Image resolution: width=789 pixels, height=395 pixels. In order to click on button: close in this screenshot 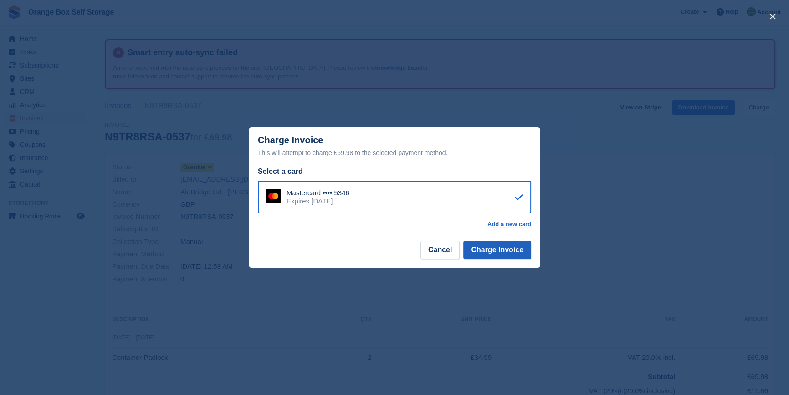, I will do `click(773, 16)`.